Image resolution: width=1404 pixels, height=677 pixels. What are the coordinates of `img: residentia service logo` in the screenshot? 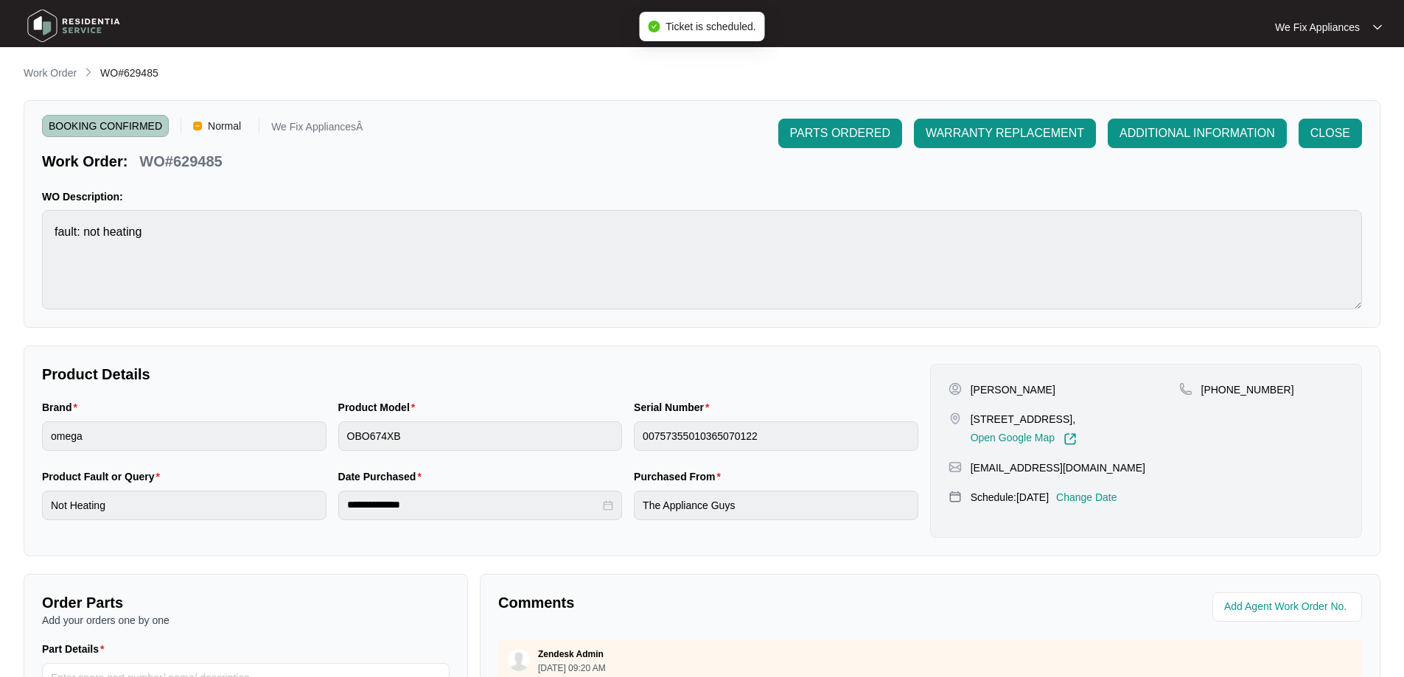 It's located at (74, 26).